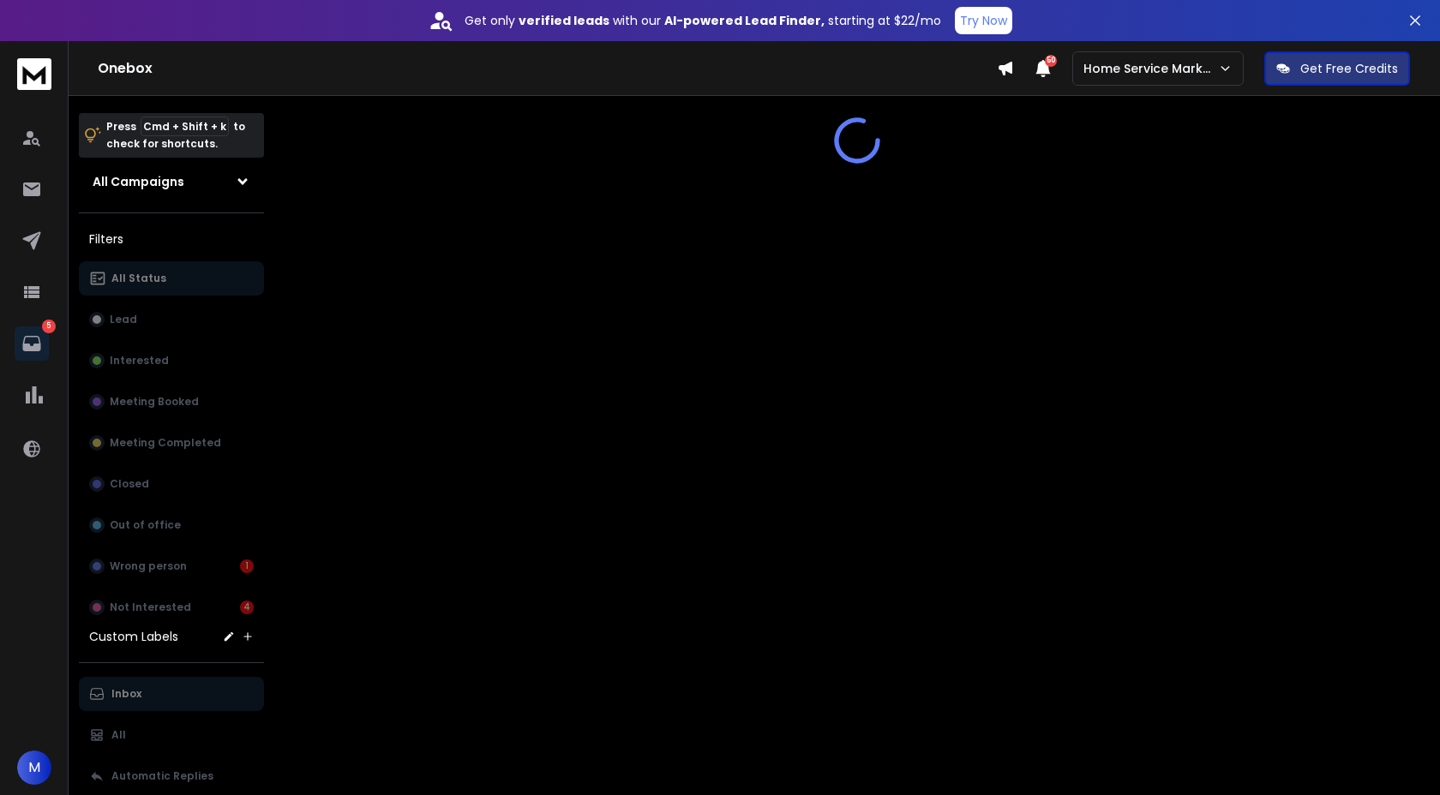 This screenshot has height=795, width=1440. What do you see at coordinates (1349, 69) in the screenshot?
I see `p: Get Free Credits` at bounding box center [1349, 69].